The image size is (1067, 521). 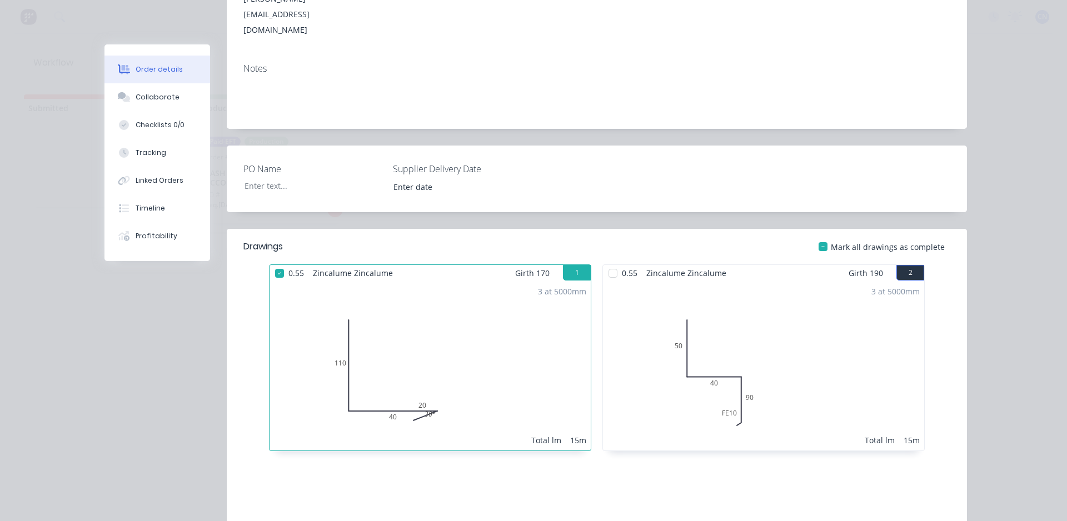 What do you see at coordinates (597, 68) in the screenshot?
I see `div: Notes` at bounding box center [597, 68].